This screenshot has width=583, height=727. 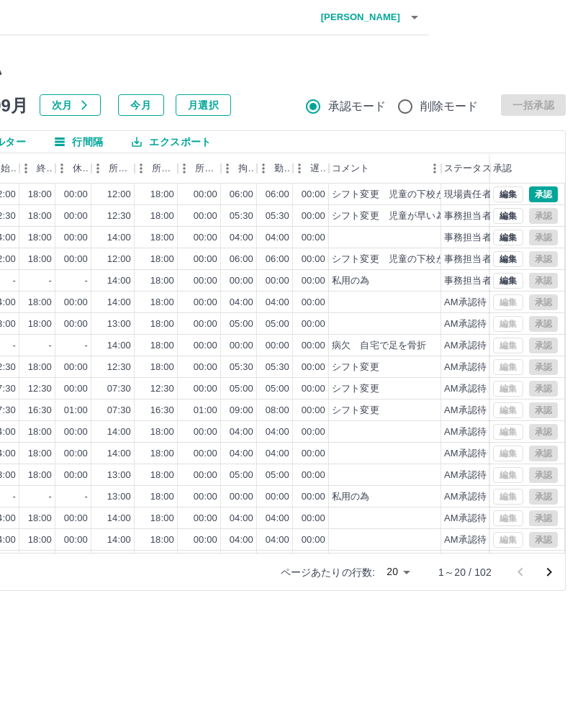 I want to click on span: 削除モード, so click(x=449, y=107).